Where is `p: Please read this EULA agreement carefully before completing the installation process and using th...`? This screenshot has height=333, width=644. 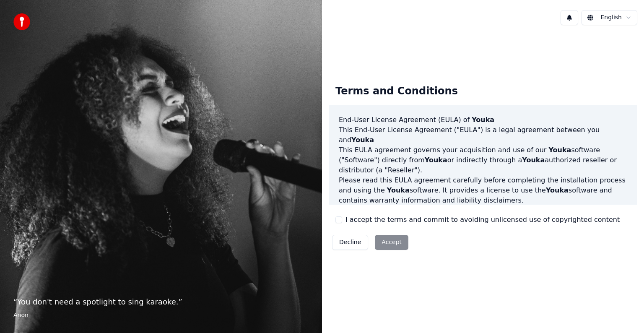 p: Please read this EULA agreement carefully before completing the installation process and using th... is located at coordinates (483, 190).